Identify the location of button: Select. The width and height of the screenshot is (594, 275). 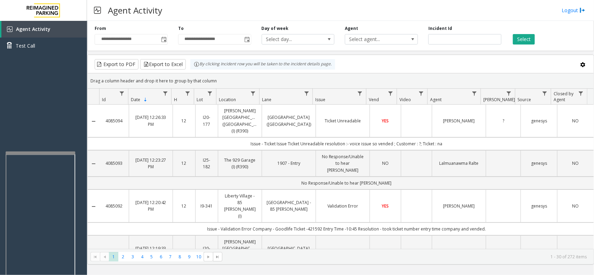
(524, 39).